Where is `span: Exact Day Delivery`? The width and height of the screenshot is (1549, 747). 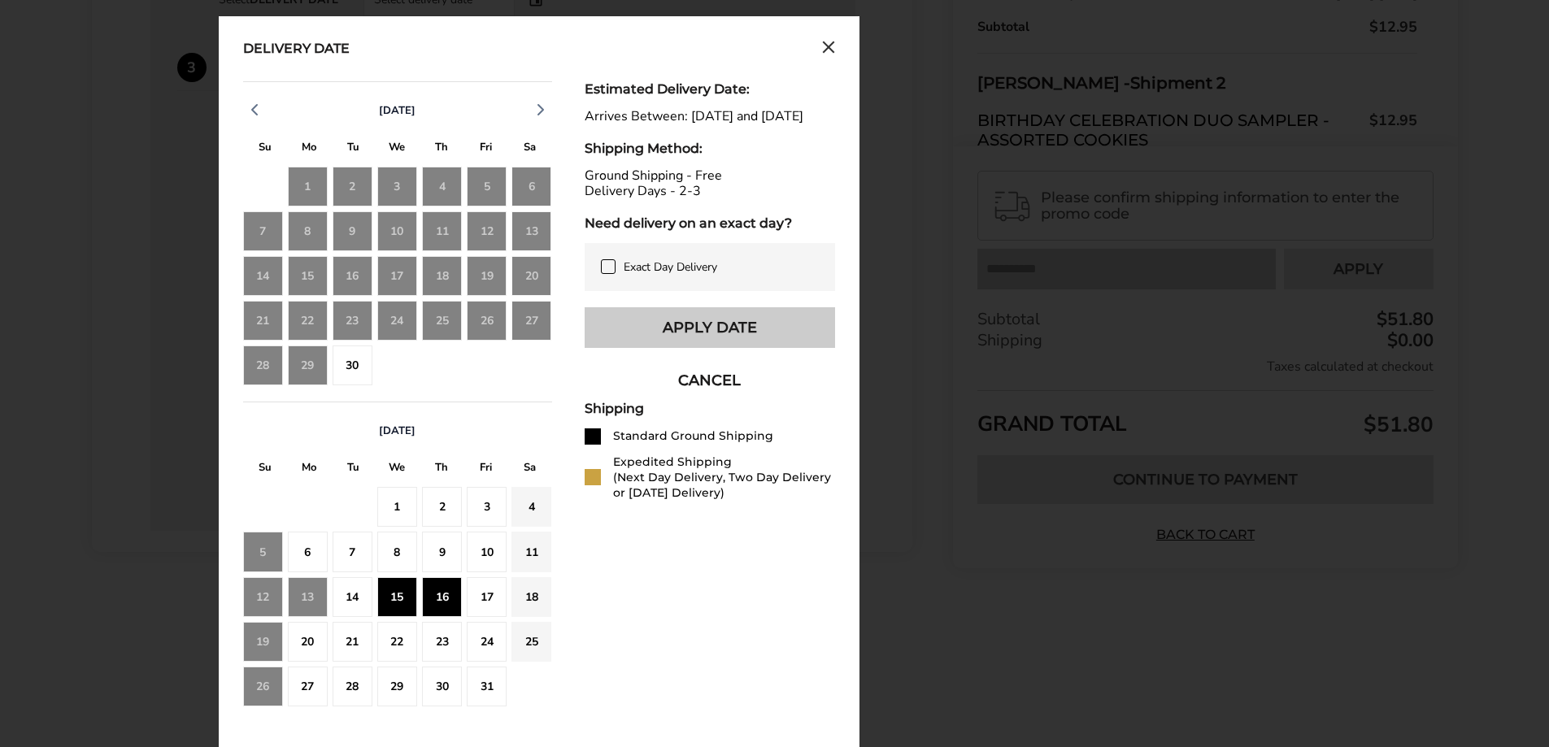 span: Exact Day Delivery is located at coordinates (670, 267).